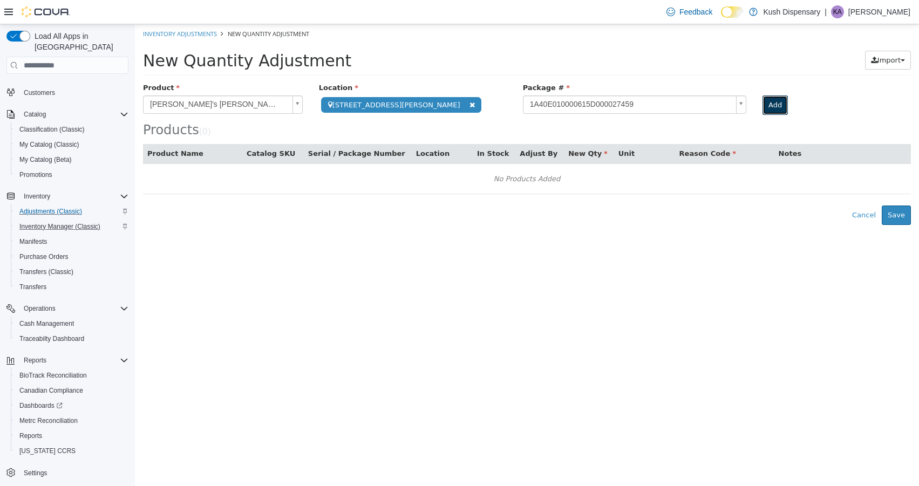 This screenshot has height=486, width=919. What do you see at coordinates (72, 129) in the screenshot?
I see `button: Classification (Classic)` at bounding box center [72, 129].